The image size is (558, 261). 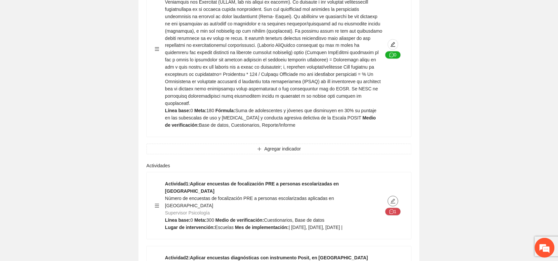 What do you see at coordinates (65, 122) in the screenshot?
I see `span: Estamos en línea.` at bounding box center [65, 122].